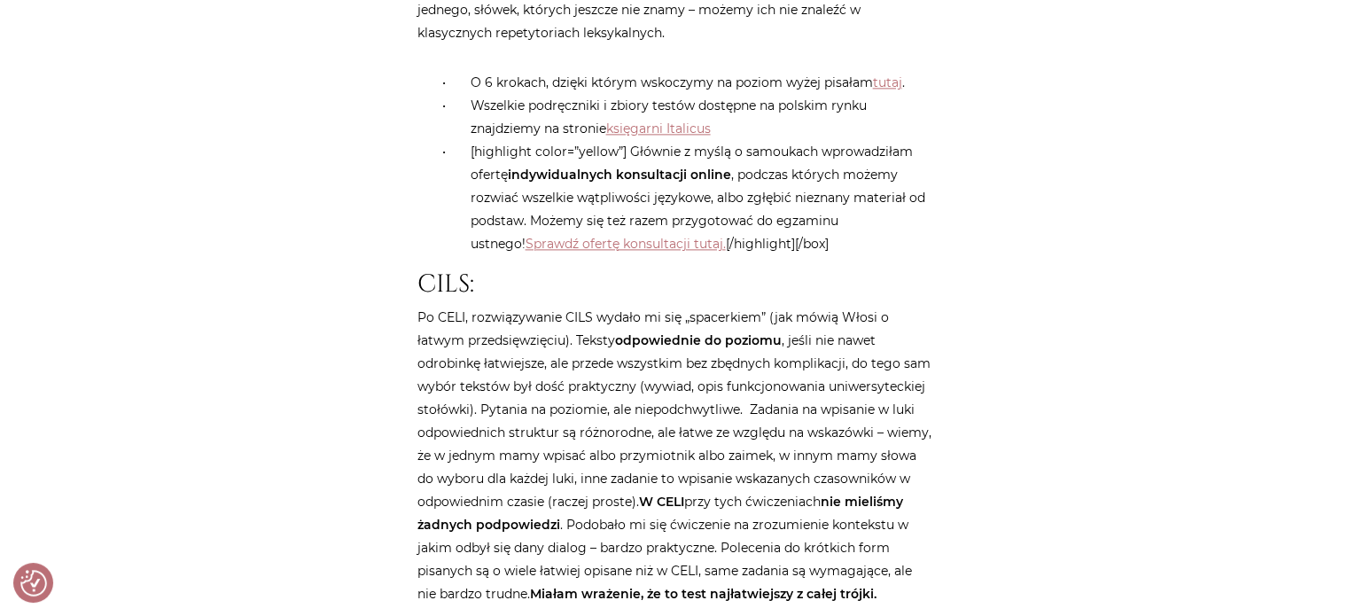 This screenshot has width=1348, height=616. What do you see at coordinates (692, 117) in the screenshot?
I see `li: Wszelkie podręczniki i zbiory testów dostępne na polskim rynku znajdziemy na stronie` at bounding box center [692, 117].